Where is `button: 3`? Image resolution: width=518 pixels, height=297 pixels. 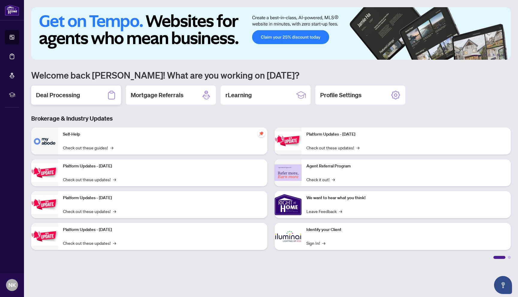 button: 3 is located at coordinates (490, 55).